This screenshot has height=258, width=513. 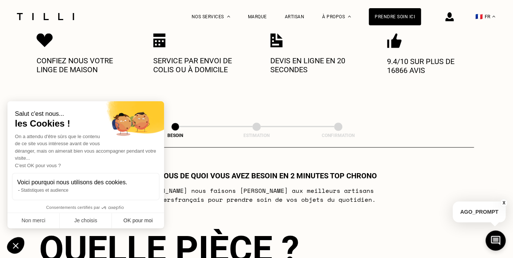 I want to click on img: icône connexion, so click(x=449, y=17).